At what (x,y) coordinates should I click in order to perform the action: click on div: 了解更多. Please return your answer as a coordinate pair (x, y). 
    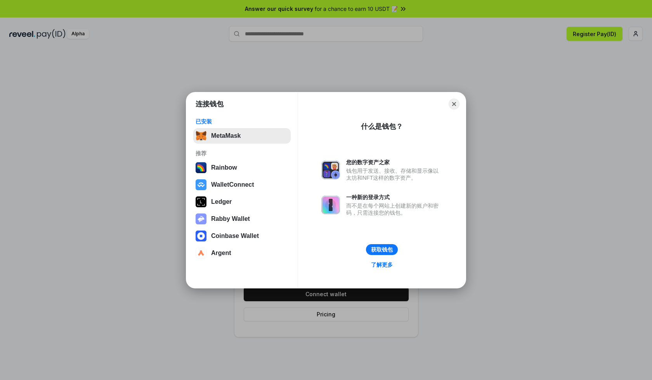
    Looking at the image, I should click on (382, 265).